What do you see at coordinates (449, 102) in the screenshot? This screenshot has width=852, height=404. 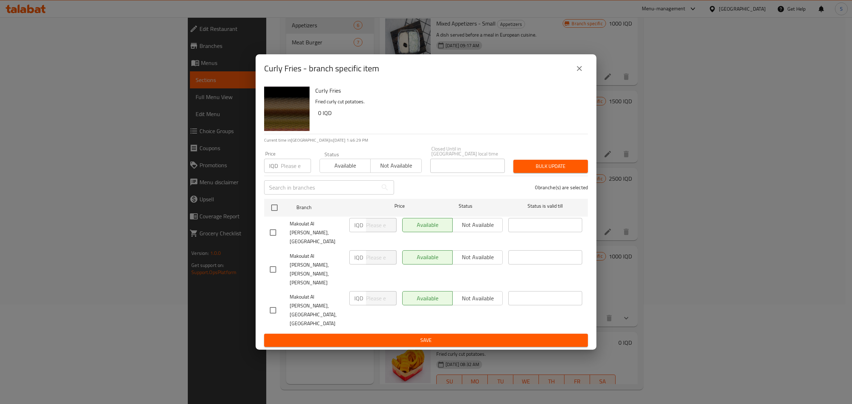 I see `p: Fried curly cut potatoes.` at bounding box center [449, 102].